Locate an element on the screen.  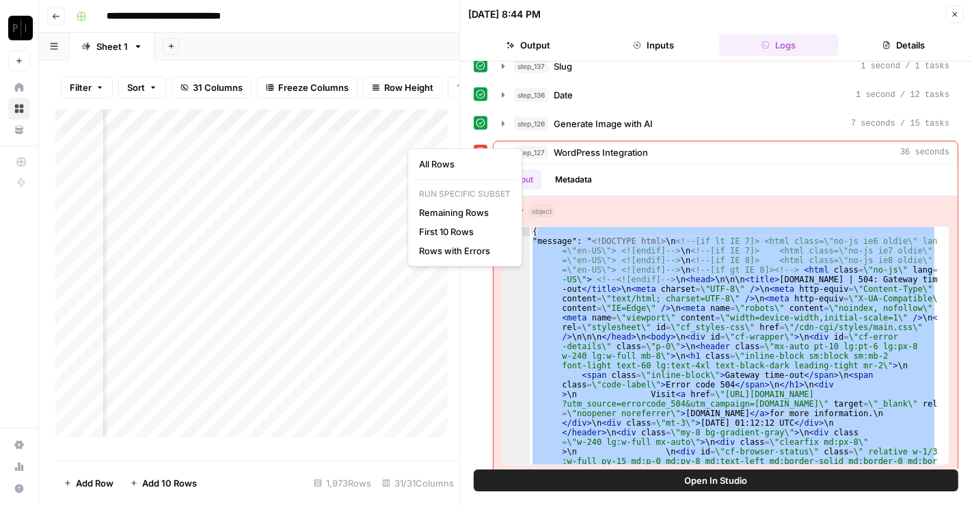
button: Add 10 Rows is located at coordinates (163, 483).